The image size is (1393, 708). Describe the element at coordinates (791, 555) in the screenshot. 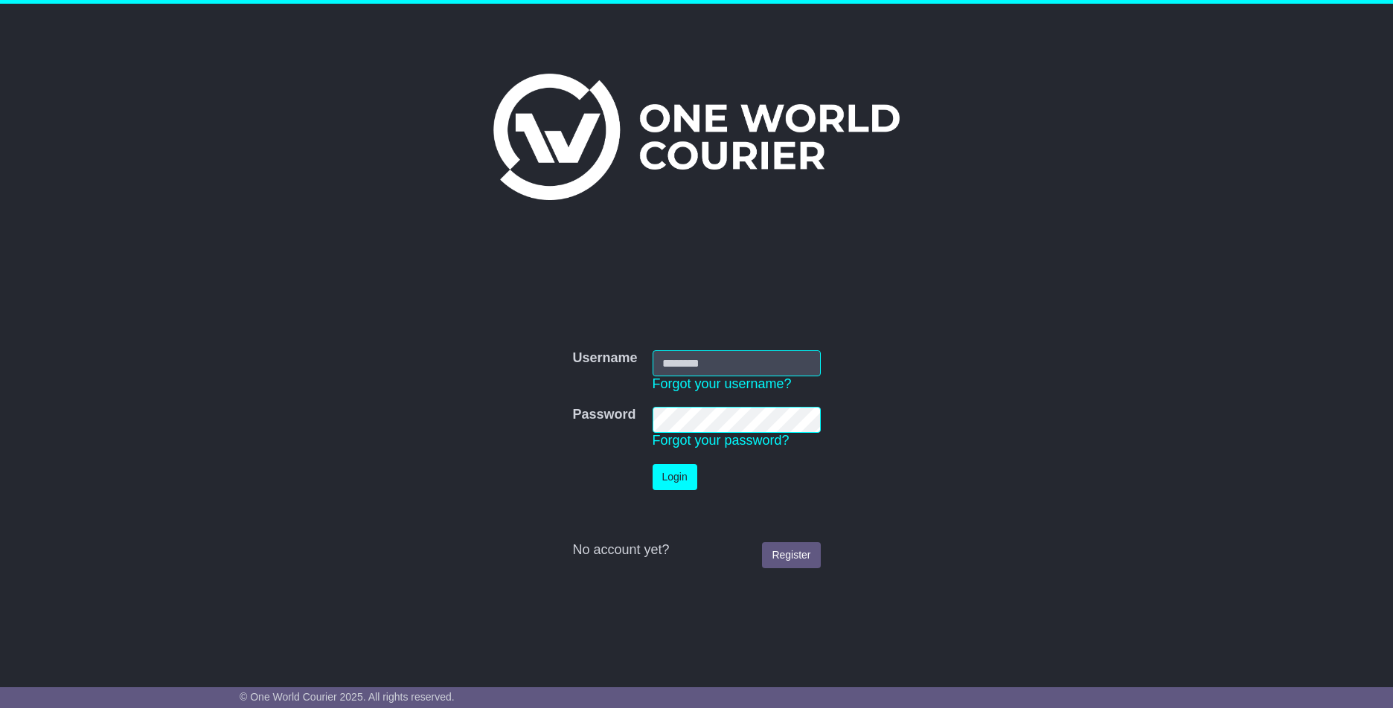

I see `a: Register` at that location.